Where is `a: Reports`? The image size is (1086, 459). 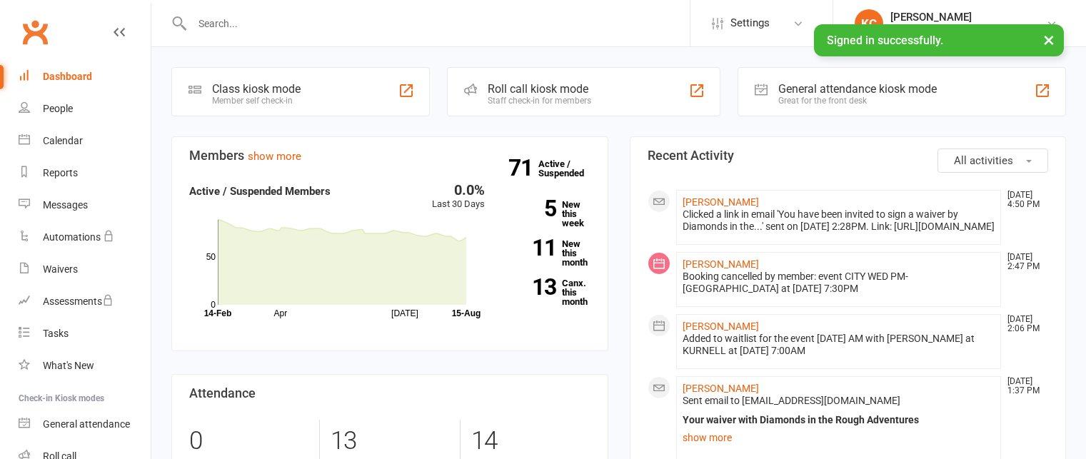 a: Reports is located at coordinates (84, 173).